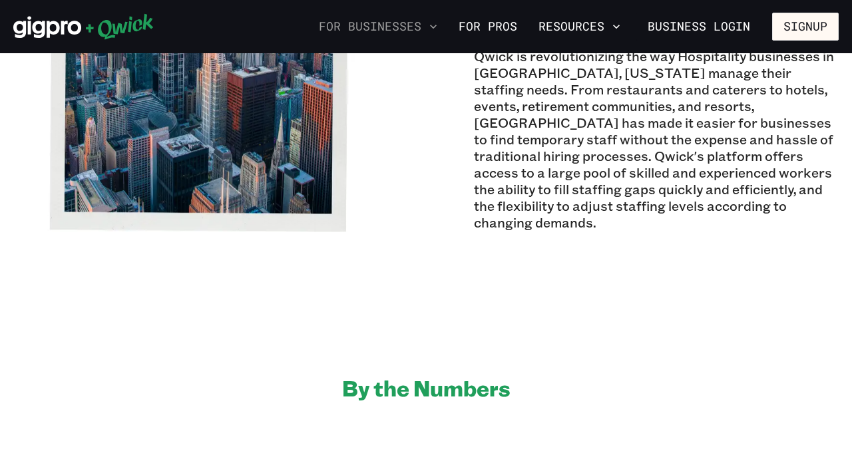 Image resolution: width=852 pixels, height=451 pixels. What do you see at coordinates (699, 27) in the screenshot?
I see `a: Business Login` at bounding box center [699, 27].